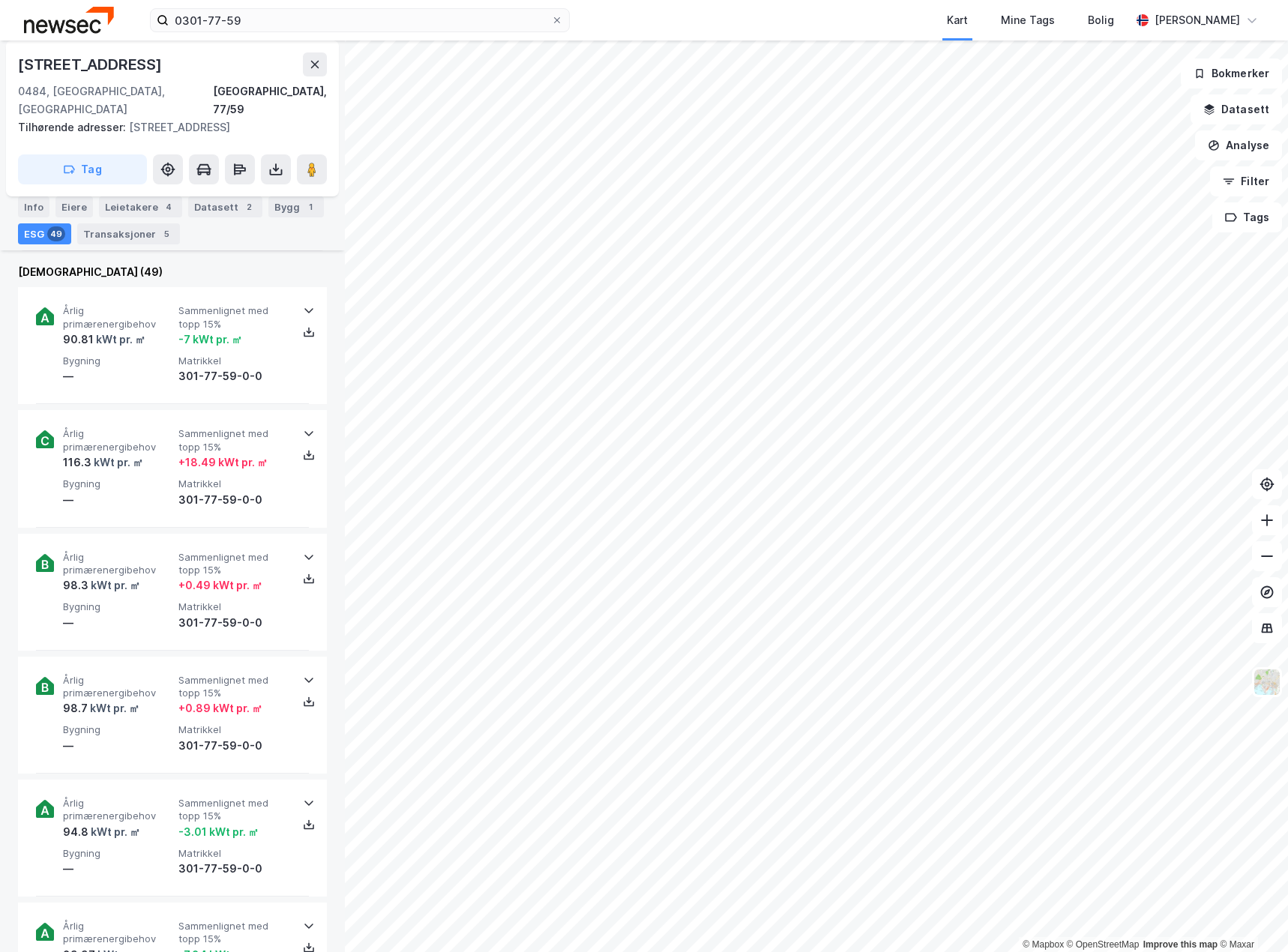  What do you see at coordinates (102, 832) in the screenshot?
I see `div: 94.8` at bounding box center [102, 832].